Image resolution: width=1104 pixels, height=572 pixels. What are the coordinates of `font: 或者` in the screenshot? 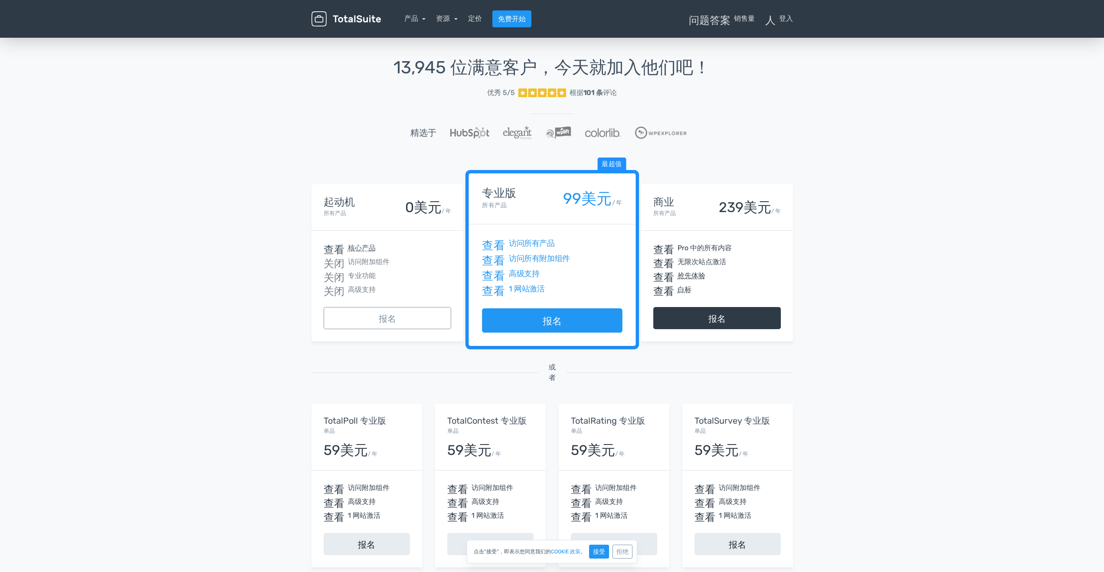 It's located at (552, 372).